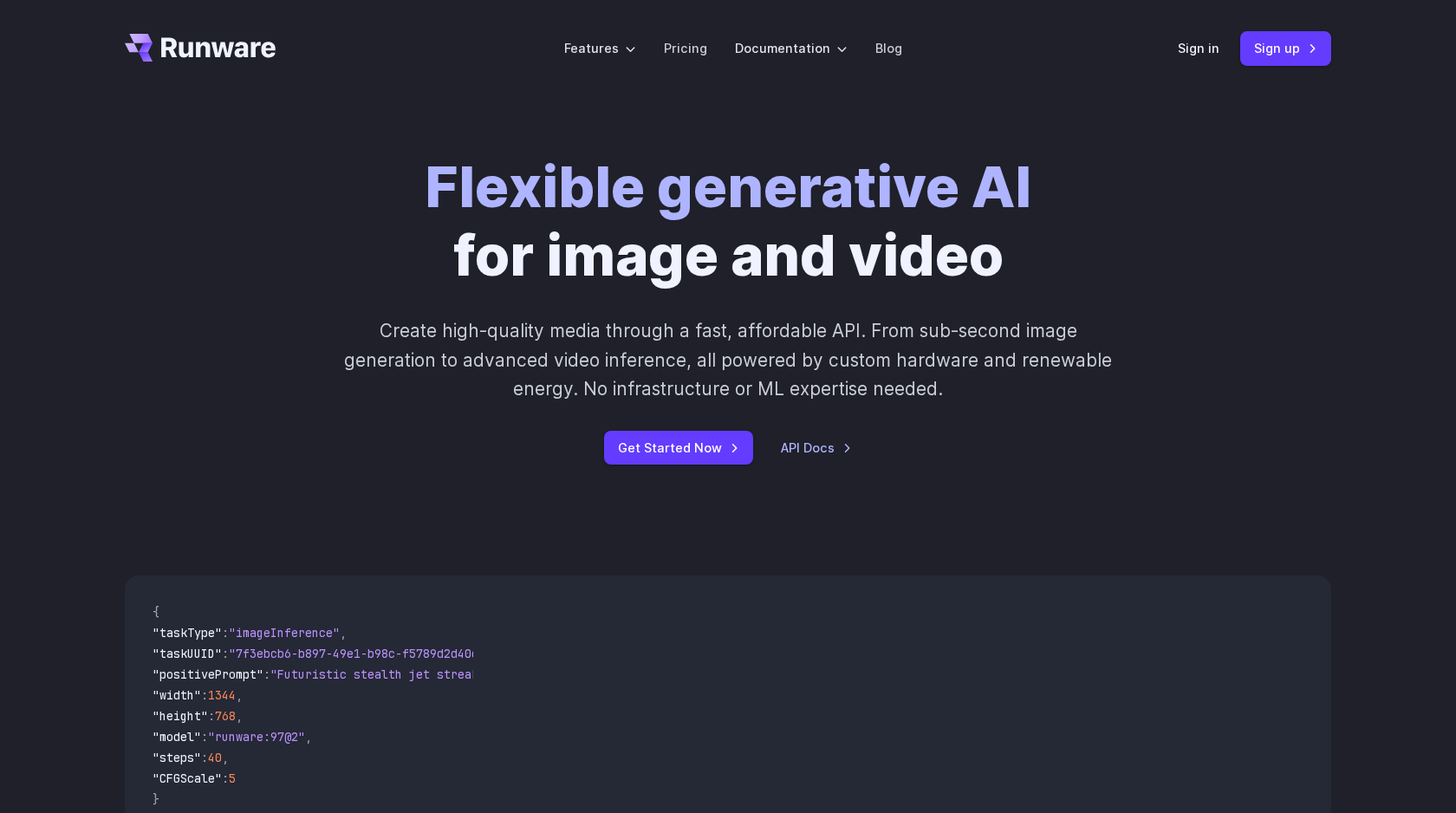  Describe the element at coordinates (817, 447) in the screenshot. I see `a: API Docs` at that location.